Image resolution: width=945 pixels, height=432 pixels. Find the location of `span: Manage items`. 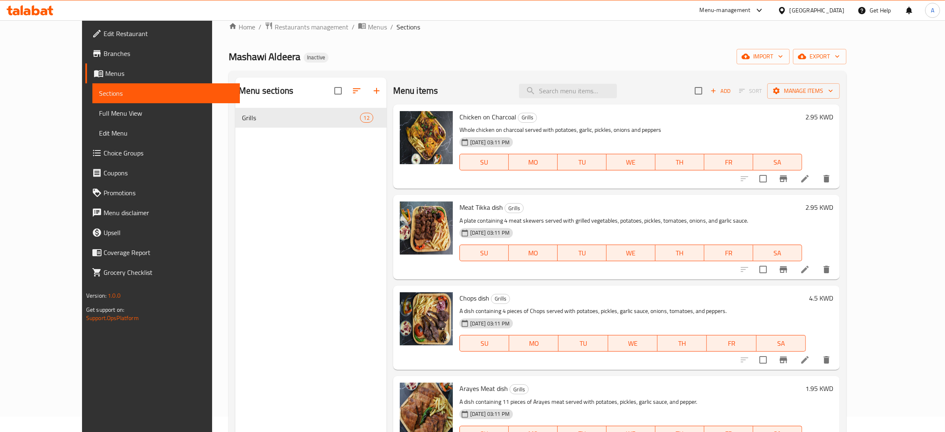

span: Manage items is located at coordinates (803, 91).